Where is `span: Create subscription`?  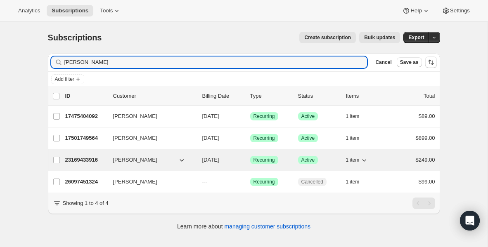 span: Create subscription is located at coordinates (328, 38).